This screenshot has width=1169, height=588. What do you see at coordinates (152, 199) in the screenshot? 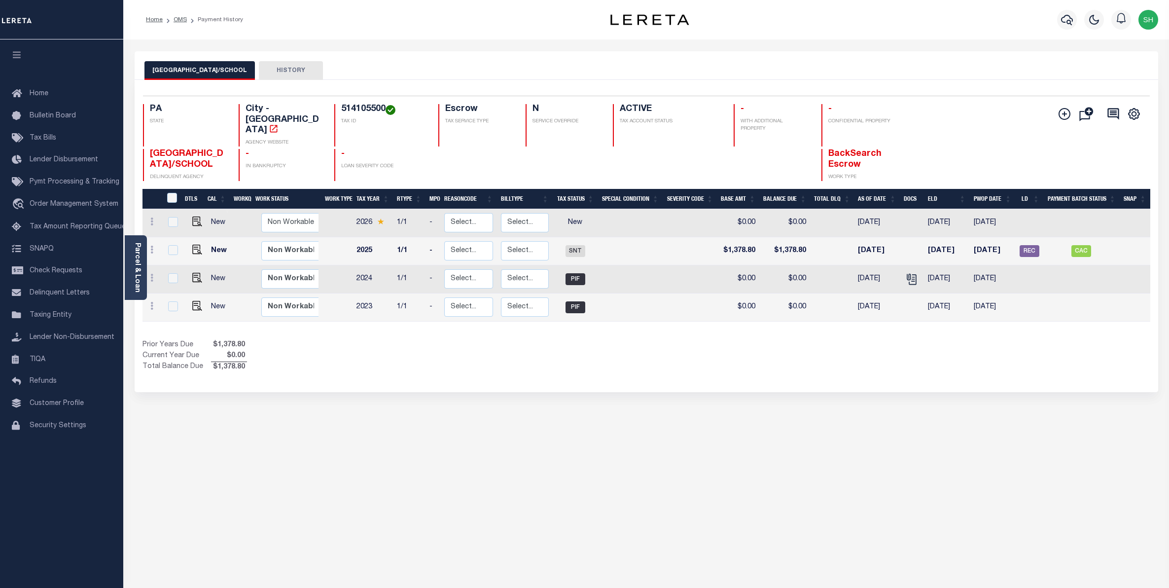
I see `th: &nbsp;&nbsp;&nbsp;&nbsp;&nbsp;&nbsp;&nbsp;&nbsp;&nbsp;&nbsp;` at bounding box center [152, 199].